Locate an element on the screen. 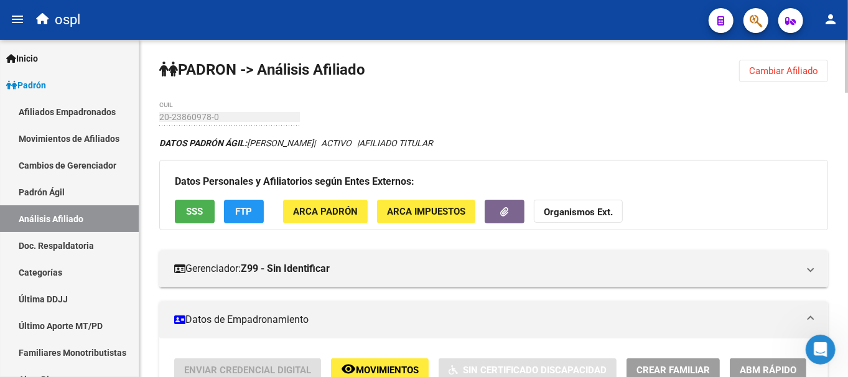 This screenshot has height=377, width=848. span: AFILIADO TITULAR is located at coordinates (396, 143).